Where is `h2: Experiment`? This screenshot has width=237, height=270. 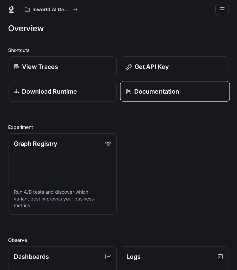
h2: Experiment is located at coordinates (119, 127).